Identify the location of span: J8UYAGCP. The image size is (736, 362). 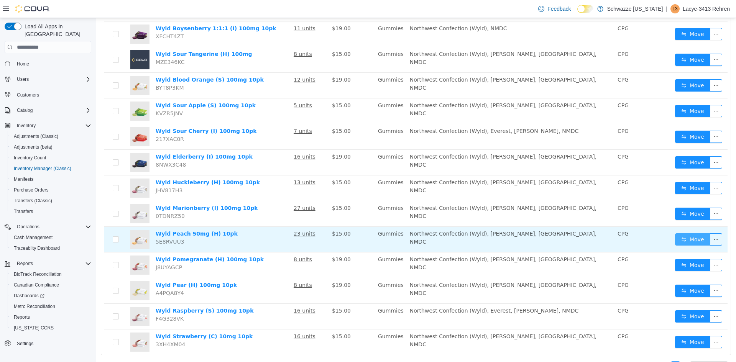
(73, 250).